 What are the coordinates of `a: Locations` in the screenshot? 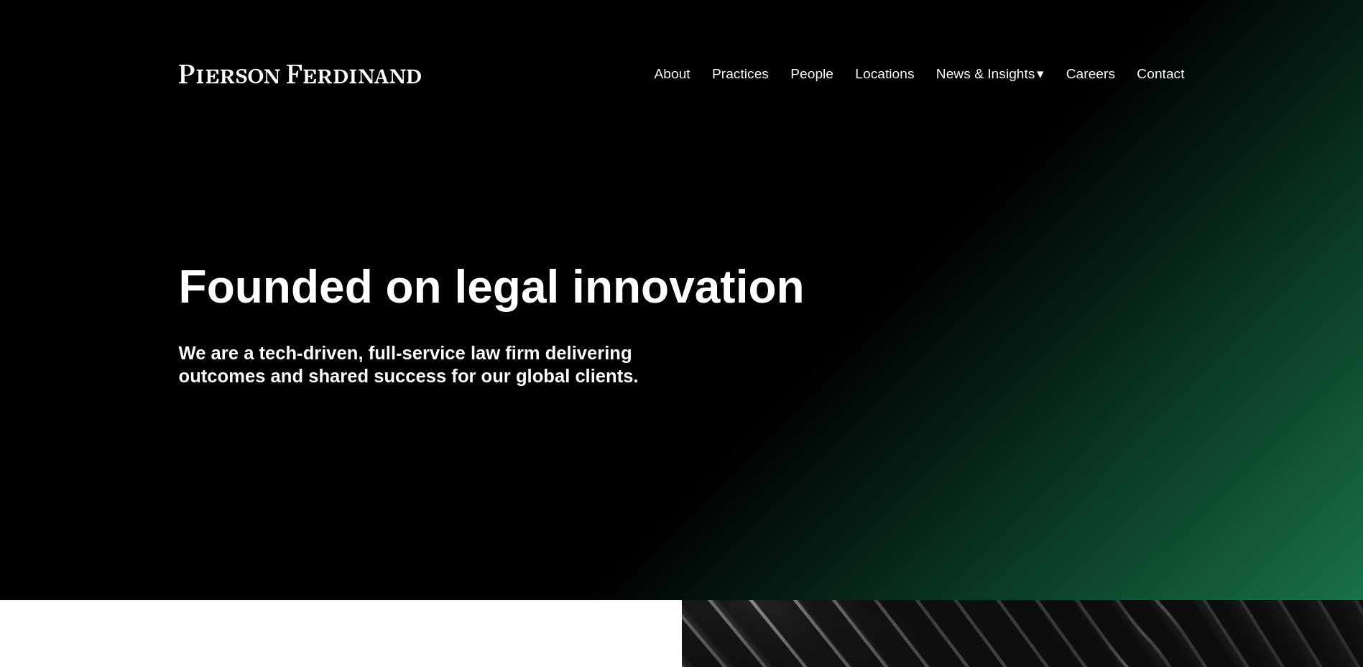 It's located at (884, 74).